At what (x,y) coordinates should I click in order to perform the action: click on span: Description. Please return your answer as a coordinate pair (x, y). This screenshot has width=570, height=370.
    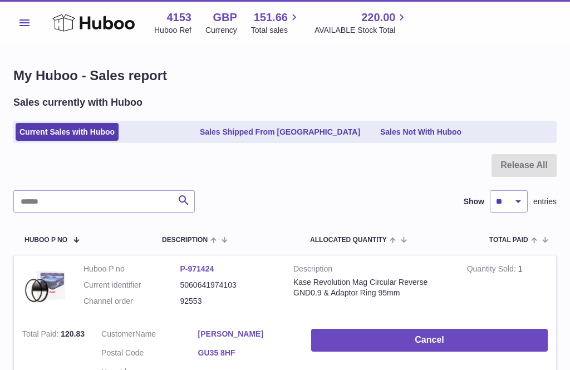
    Looking at the image, I should click on (185, 240).